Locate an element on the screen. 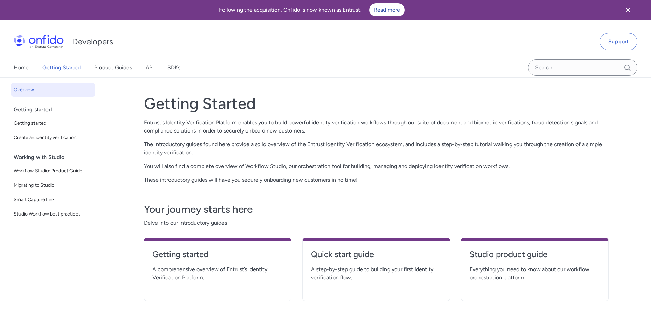 The height and width of the screenshot is (319, 651). p: Entrust's Identity Verification Platform enables you to build powerful identity verification work... is located at coordinates (376, 127).